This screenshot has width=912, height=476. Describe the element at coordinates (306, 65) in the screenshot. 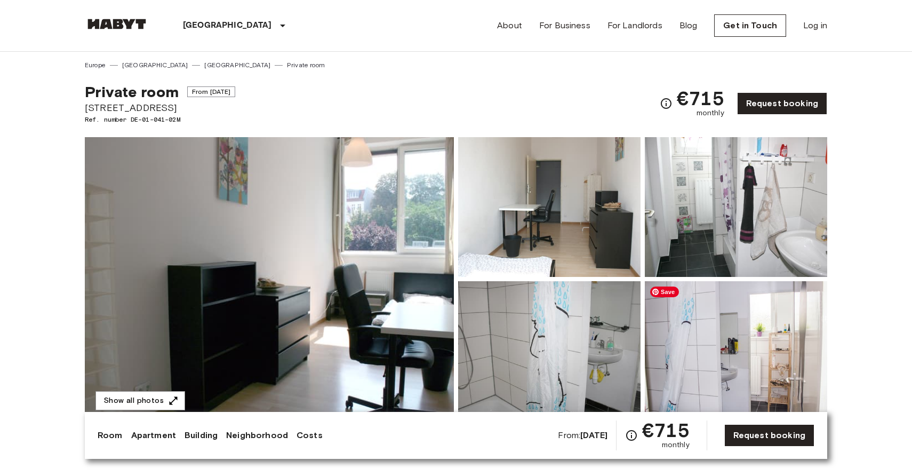

I see `a: Private room` at that location.